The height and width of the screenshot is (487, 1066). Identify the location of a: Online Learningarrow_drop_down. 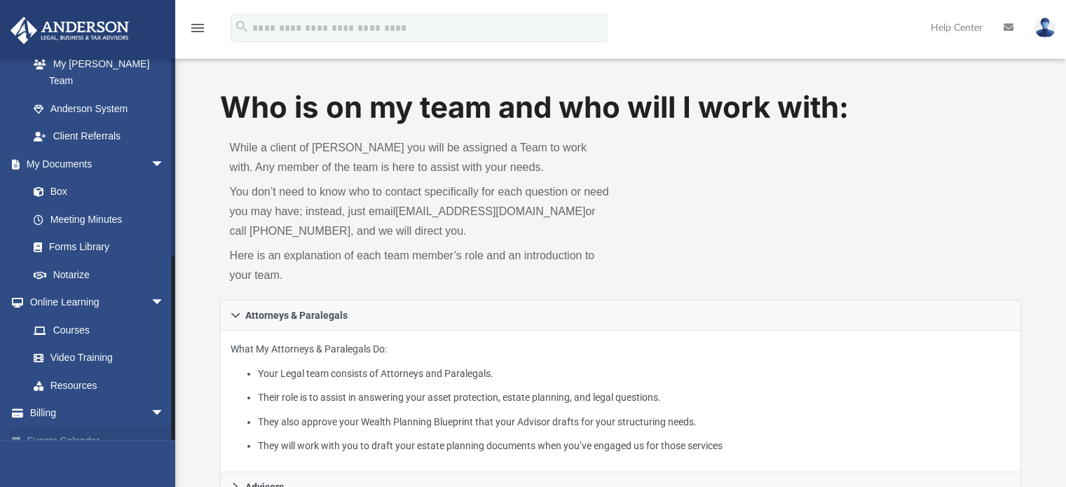
(94, 303).